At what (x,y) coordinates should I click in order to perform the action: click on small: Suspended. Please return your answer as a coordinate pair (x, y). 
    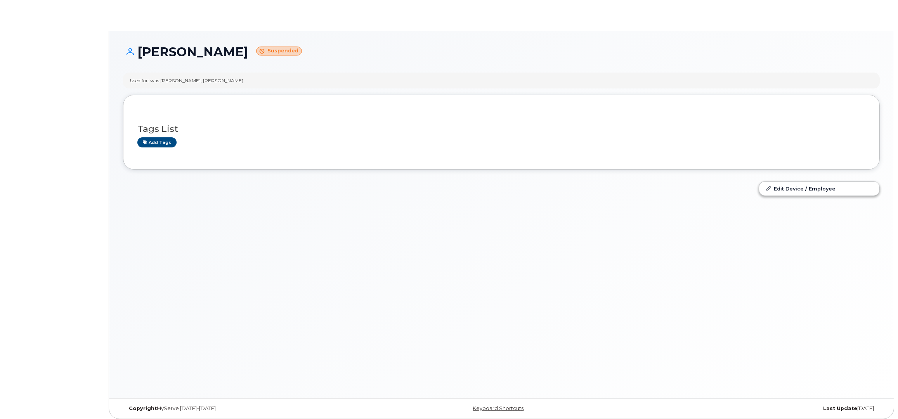
    Looking at the image, I should click on (279, 51).